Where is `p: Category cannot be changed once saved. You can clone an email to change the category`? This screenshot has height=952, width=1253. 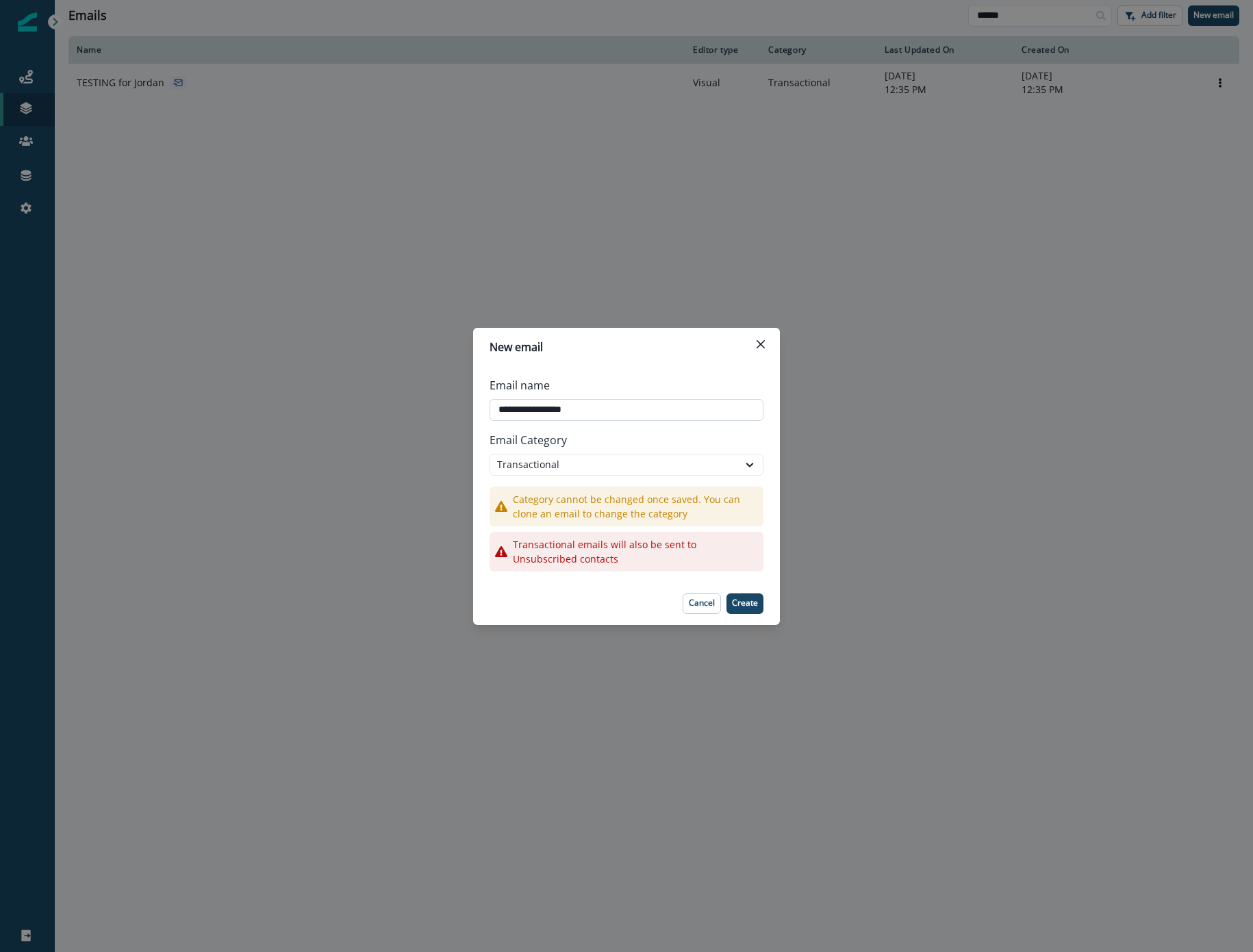
p: Category cannot be changed once saved. You can clone an email to change the category is located at coordinates (635, 507).